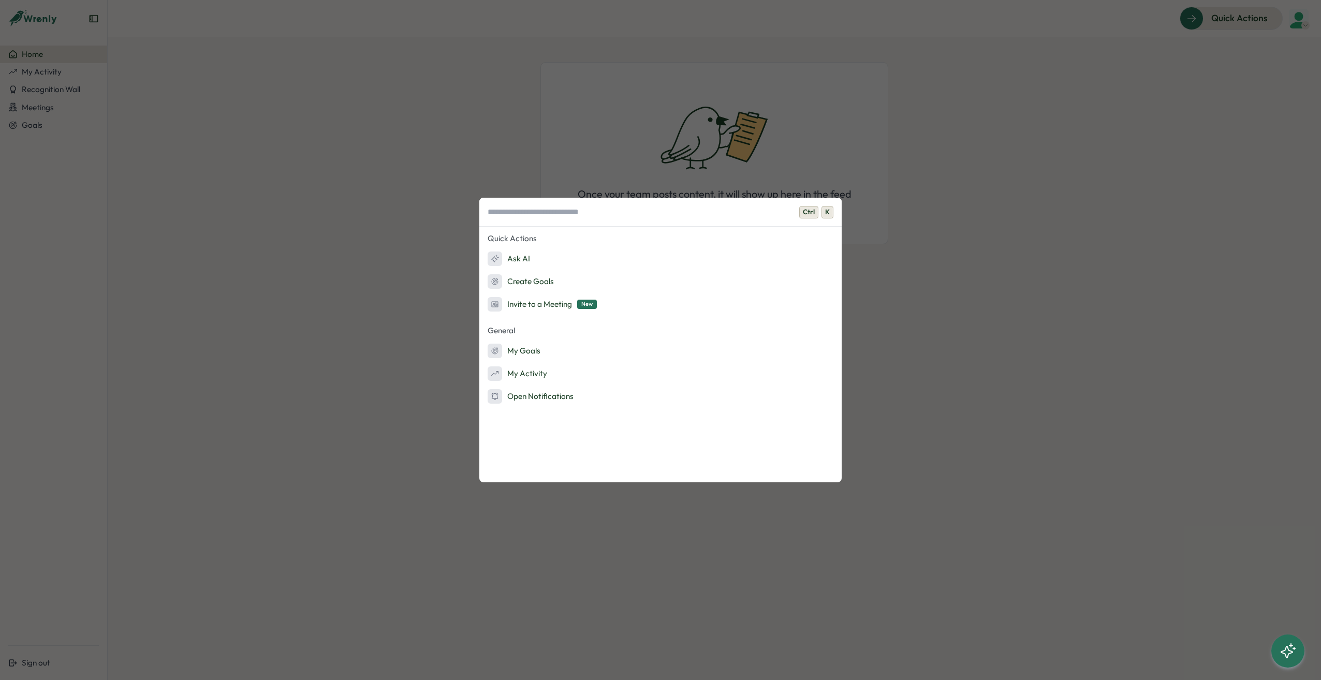 The image size is (1321, 680). What do you see at coordinates (660, 331) in the screenshot?
I see `p: General` at bounding box center [660, 331].